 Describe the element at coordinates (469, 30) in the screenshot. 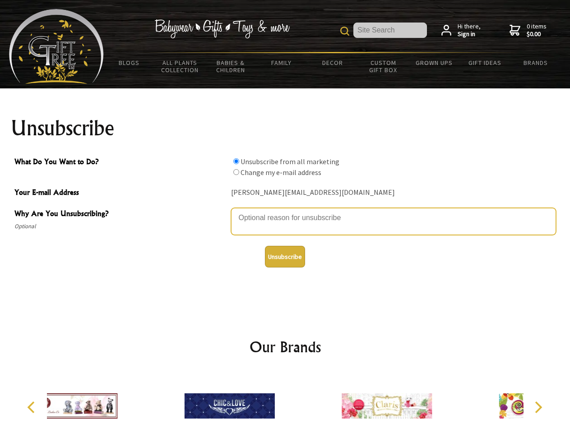

I see `span: Hi there,` at that location.